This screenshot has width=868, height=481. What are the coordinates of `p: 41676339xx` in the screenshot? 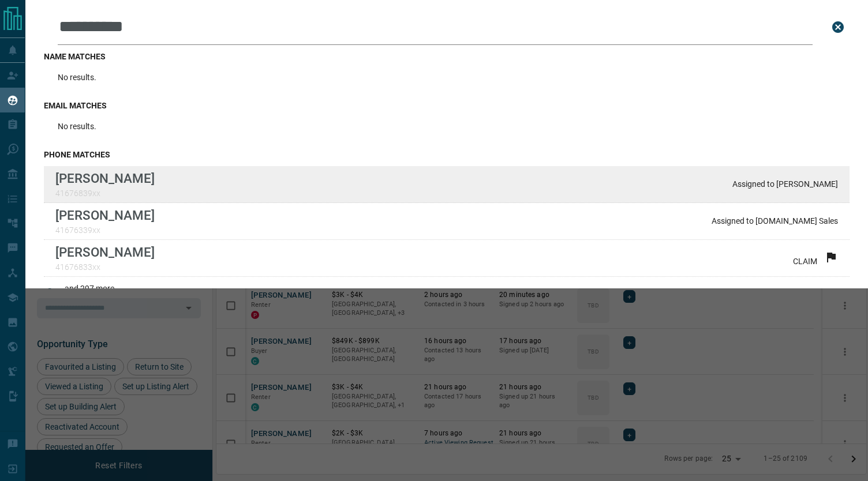 It's located at (105, 230).